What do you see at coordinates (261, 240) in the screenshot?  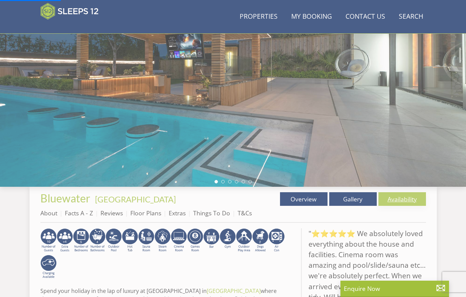 I see `img: AD_4nXe7_8LrJK20fD9VNWAdfykBvHkWcczWBt5QOadXbvIwJqtaRaRf-iI0SeDpMmH1MdC9T1Vy22FMXzzjMAvSuTB5cJ7z5...` at bounding box center [261, 240].